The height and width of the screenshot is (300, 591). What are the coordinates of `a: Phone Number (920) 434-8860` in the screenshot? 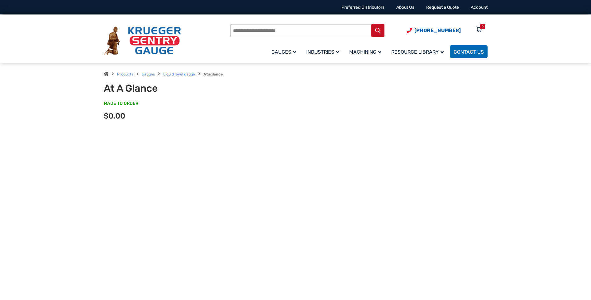 It's located at (434, 30).